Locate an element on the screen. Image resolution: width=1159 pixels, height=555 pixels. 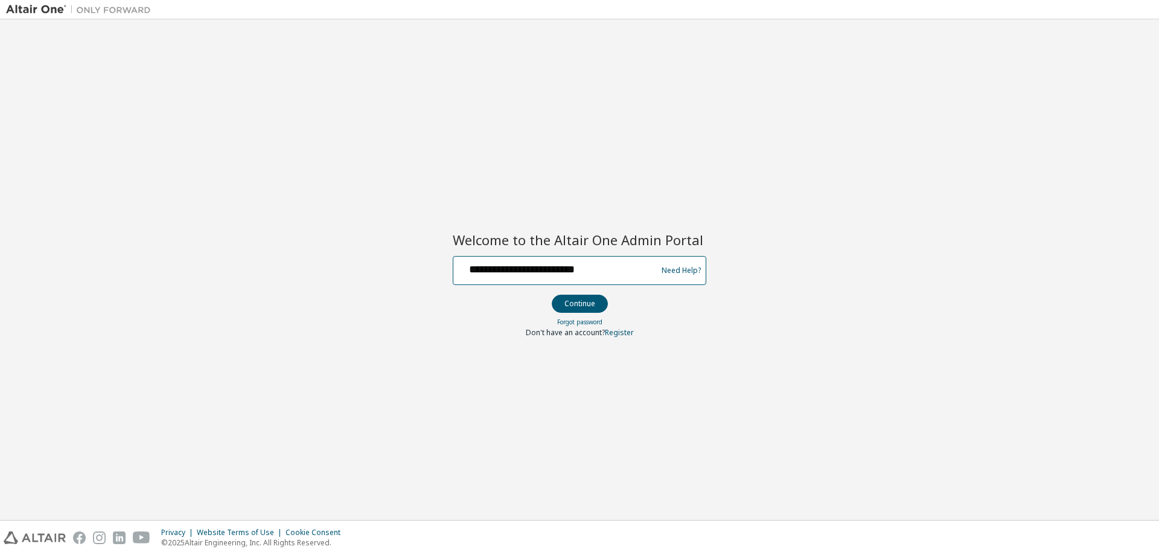
a: Forgot password is located at coordinates (579, 322).